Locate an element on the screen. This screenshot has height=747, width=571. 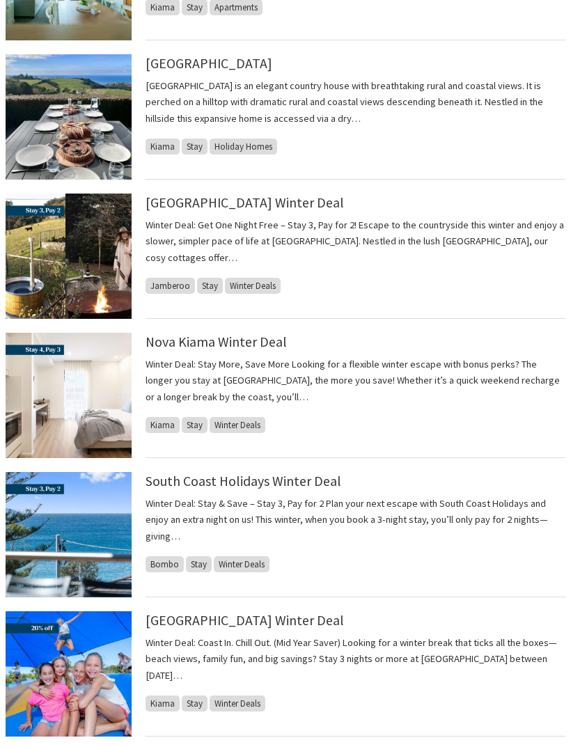
p: Winter Deal: Get One Night Free – Stay 3, Pay for 2! Escape to the countryside this winter and en... is located at coordinates (355, 241).